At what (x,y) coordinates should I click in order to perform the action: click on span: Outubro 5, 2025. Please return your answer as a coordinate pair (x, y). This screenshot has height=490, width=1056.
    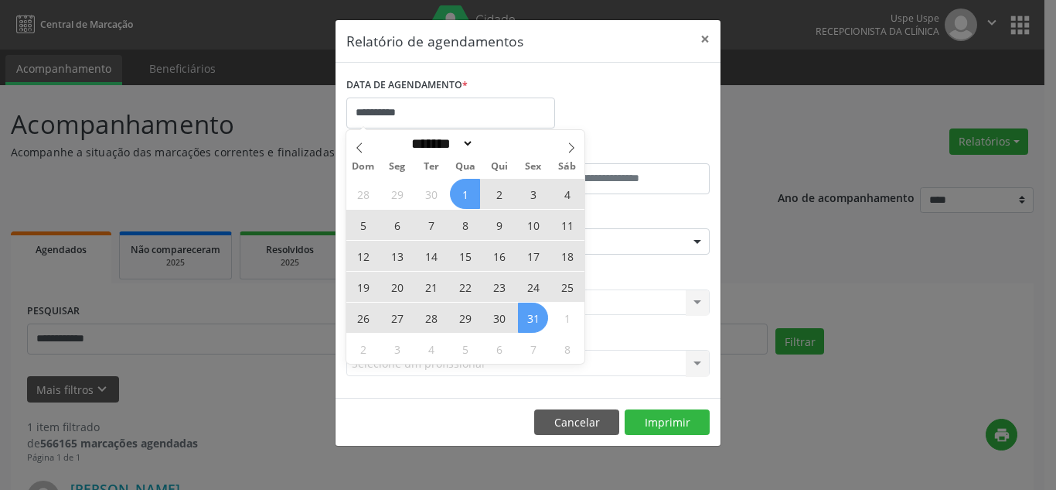
    Looking at the image, I should click on (363, 224).